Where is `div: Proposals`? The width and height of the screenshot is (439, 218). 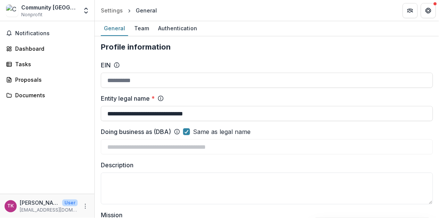 div: Proposals is located at coordinates (50, 80).